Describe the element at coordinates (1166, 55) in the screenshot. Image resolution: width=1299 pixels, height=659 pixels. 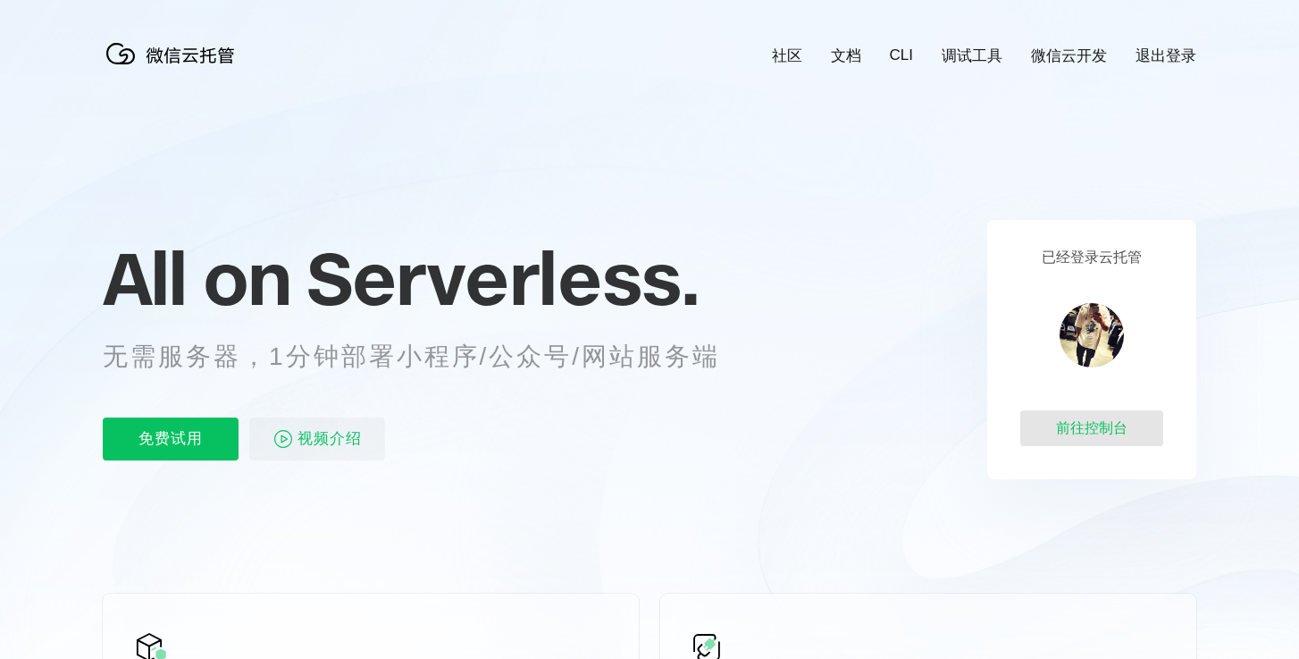
I see `a: 退出登录` at that location.